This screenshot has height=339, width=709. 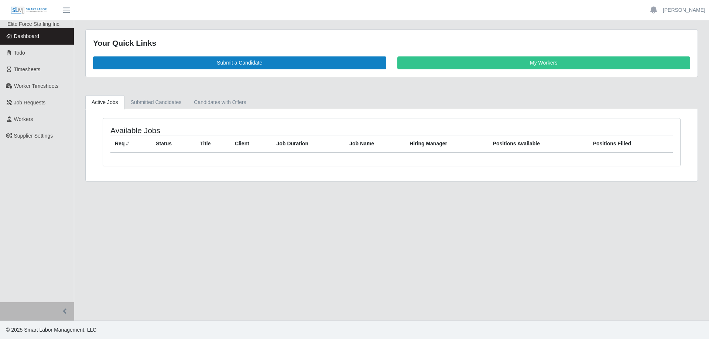 I want to click on th: Client, so click(x=251, y=144).